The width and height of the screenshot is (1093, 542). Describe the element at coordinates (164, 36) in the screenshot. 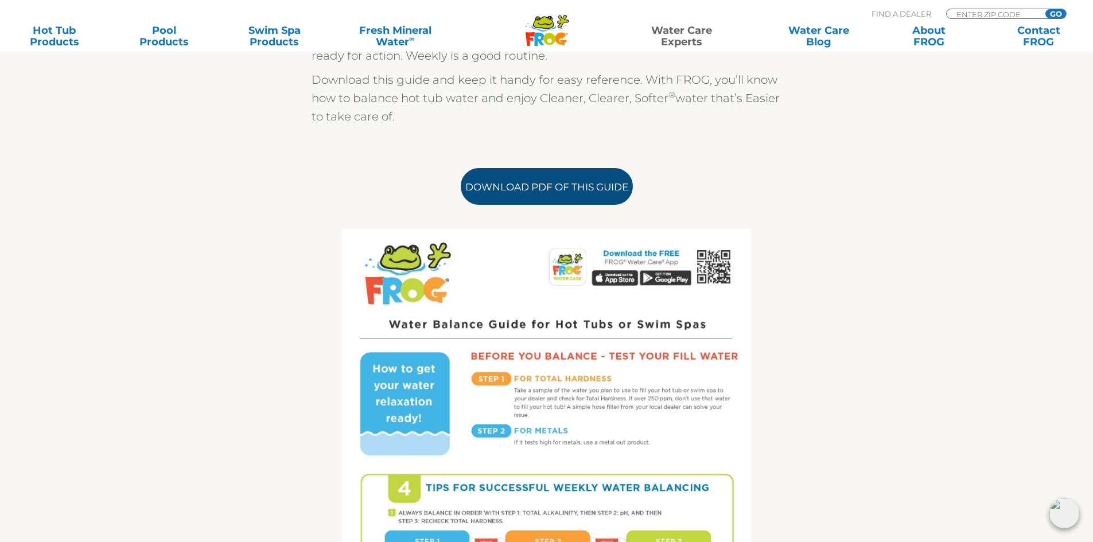

I see `a: PoolProducts` at that location.